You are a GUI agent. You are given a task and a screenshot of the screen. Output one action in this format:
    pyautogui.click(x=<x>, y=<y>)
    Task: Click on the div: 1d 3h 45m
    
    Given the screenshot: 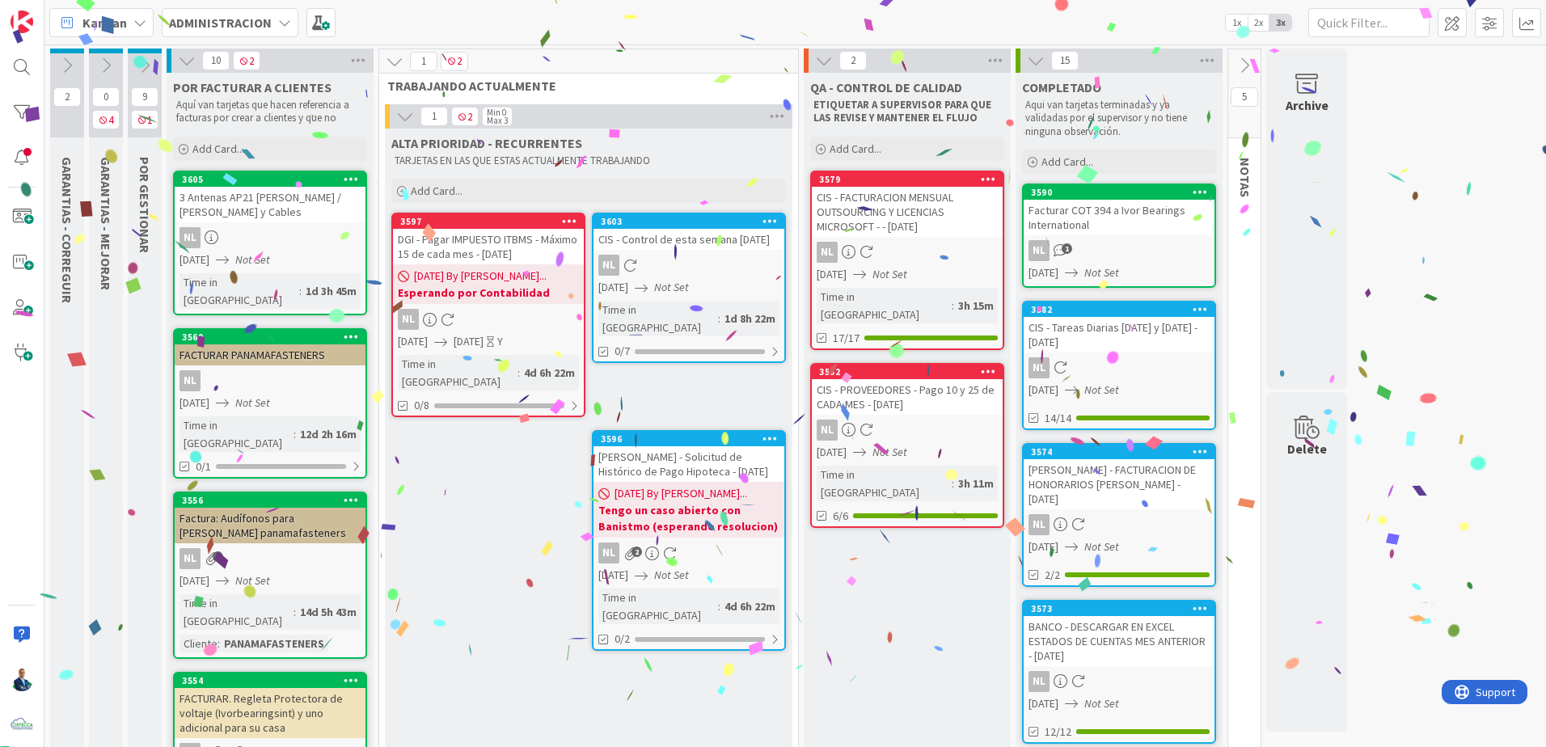 What is the action you would take?
    pyautogui.click(x=331, y=291)
    